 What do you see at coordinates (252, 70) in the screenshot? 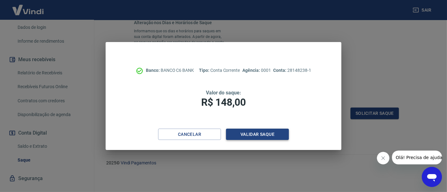
I see `span: Agência:` at bounding box center [252, 70].